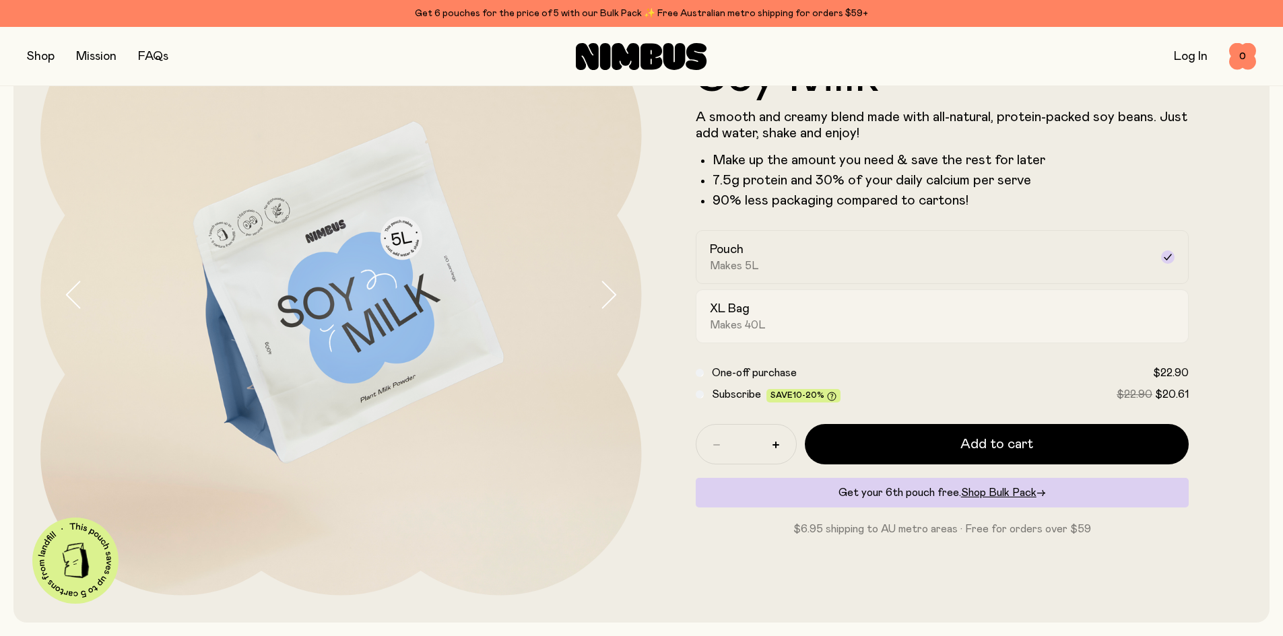 The width and height of the screenshot is (1283, 636). Describe the element at coordinates (803, 396) in the screenshot. I see `span: Save` at that location.